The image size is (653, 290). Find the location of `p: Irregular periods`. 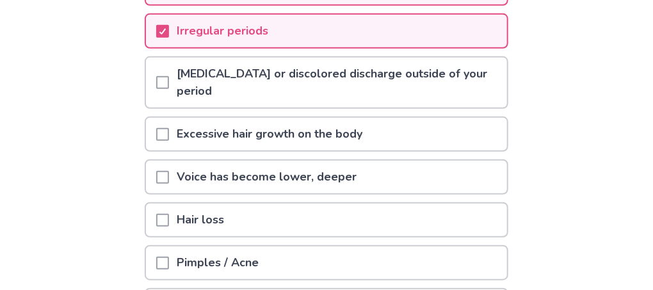

p: Irregular periods is located at coordinates (222, 31).